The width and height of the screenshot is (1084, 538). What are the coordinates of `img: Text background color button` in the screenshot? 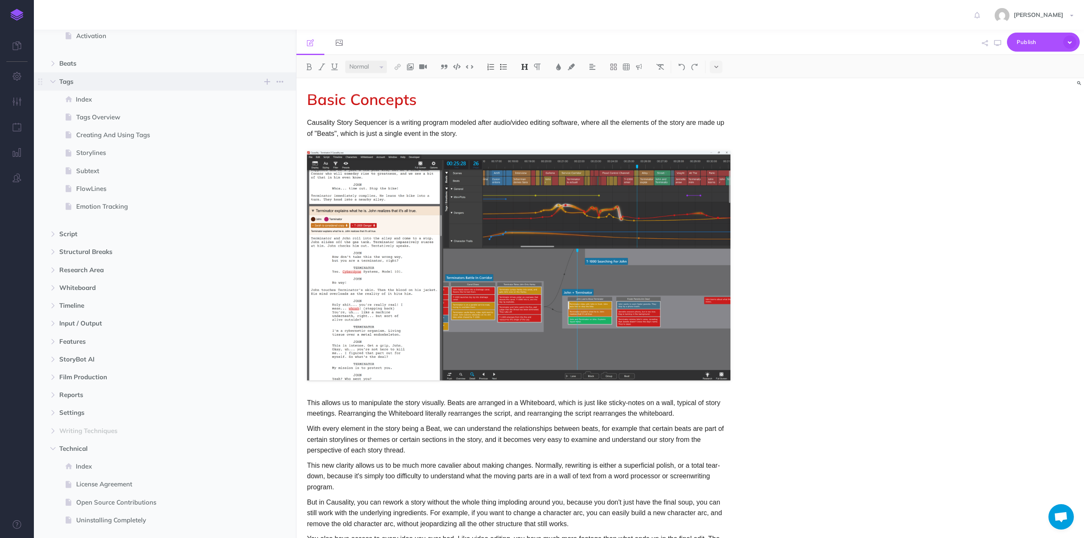 It's located at (571, 67).